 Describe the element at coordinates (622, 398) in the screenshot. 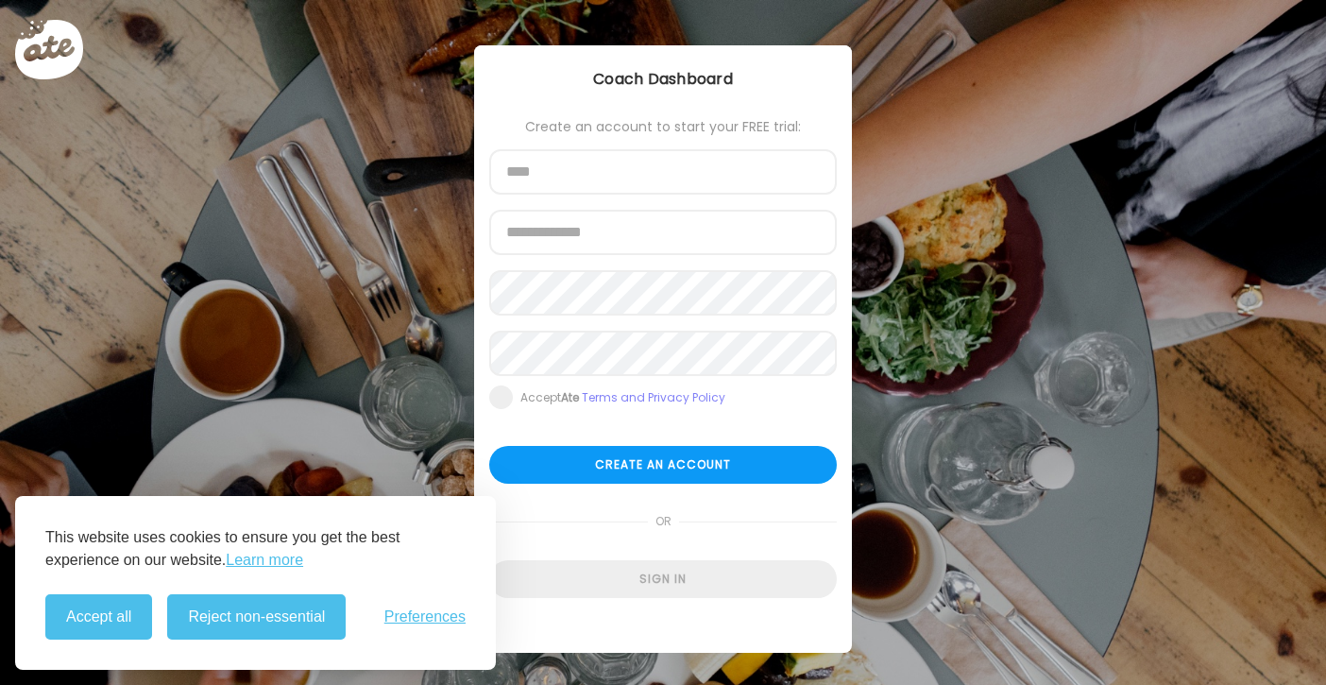

I see `div: Accept` at that location.